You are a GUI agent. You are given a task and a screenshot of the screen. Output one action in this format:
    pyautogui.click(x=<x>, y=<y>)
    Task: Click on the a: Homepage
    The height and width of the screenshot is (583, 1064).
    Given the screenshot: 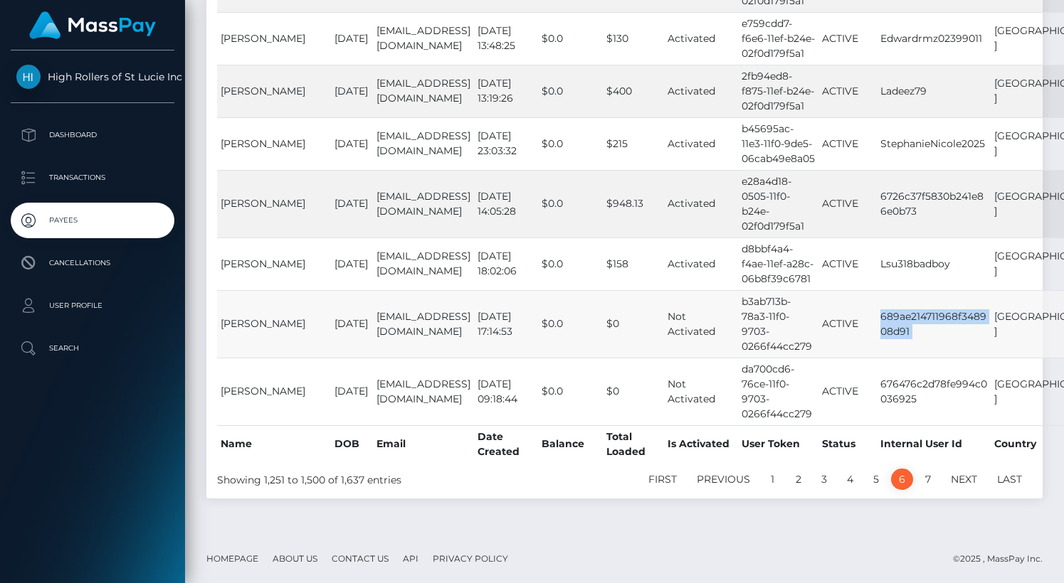 What is the action you would take?
    pyautogui.click(x=232, y=558)
    